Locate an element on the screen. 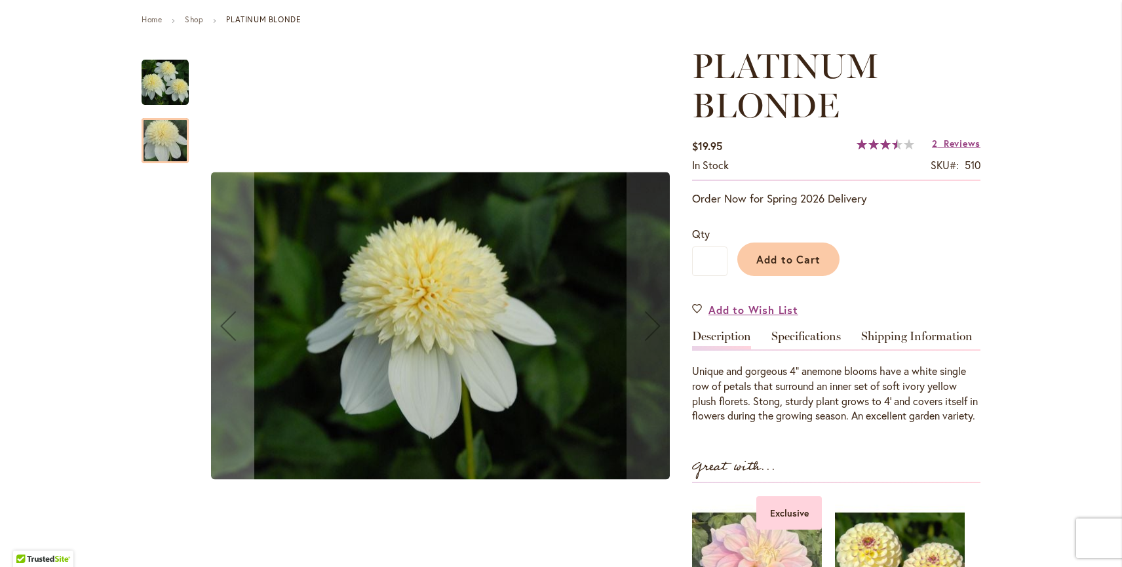 The image size is (1122, 567). strong: PLATINUM BLONDE is located at coordinates (263, 19).